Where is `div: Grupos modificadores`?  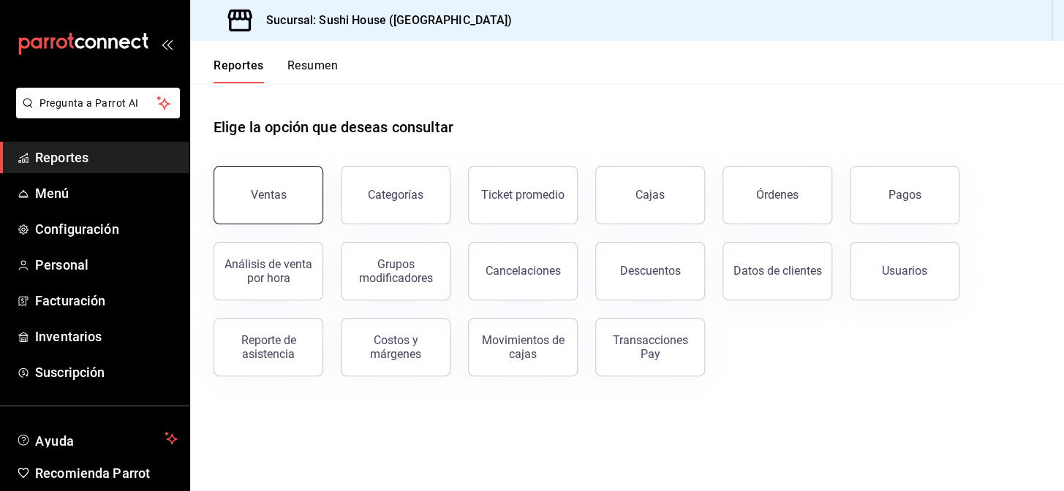
div: Grupos modificadores is located at coordinates (396, 271).